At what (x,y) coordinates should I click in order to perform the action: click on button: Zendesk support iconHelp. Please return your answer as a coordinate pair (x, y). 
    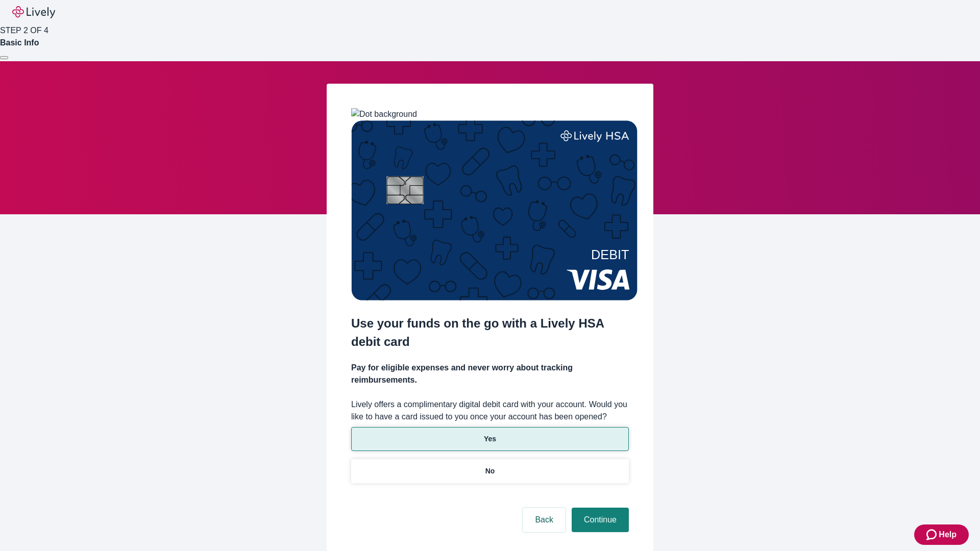
    Looking at the image, I should click on (941, 535).